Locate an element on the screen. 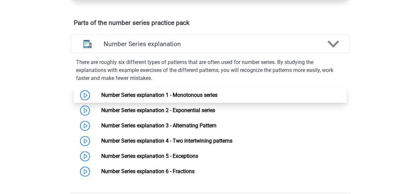 Image resolution: width=420 pixels, height=194 pixels. img: number series explanations is located at coordinates (87, 44).